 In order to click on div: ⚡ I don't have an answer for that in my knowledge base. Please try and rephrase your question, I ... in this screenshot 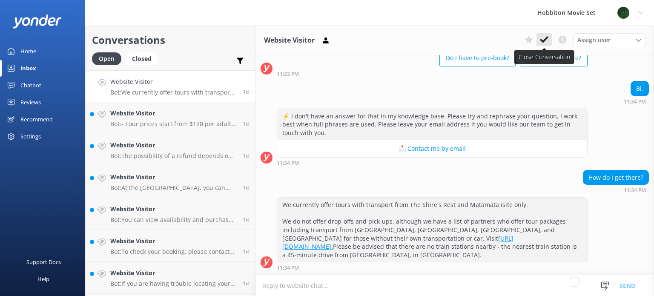, I will do `click(432, 124)`.